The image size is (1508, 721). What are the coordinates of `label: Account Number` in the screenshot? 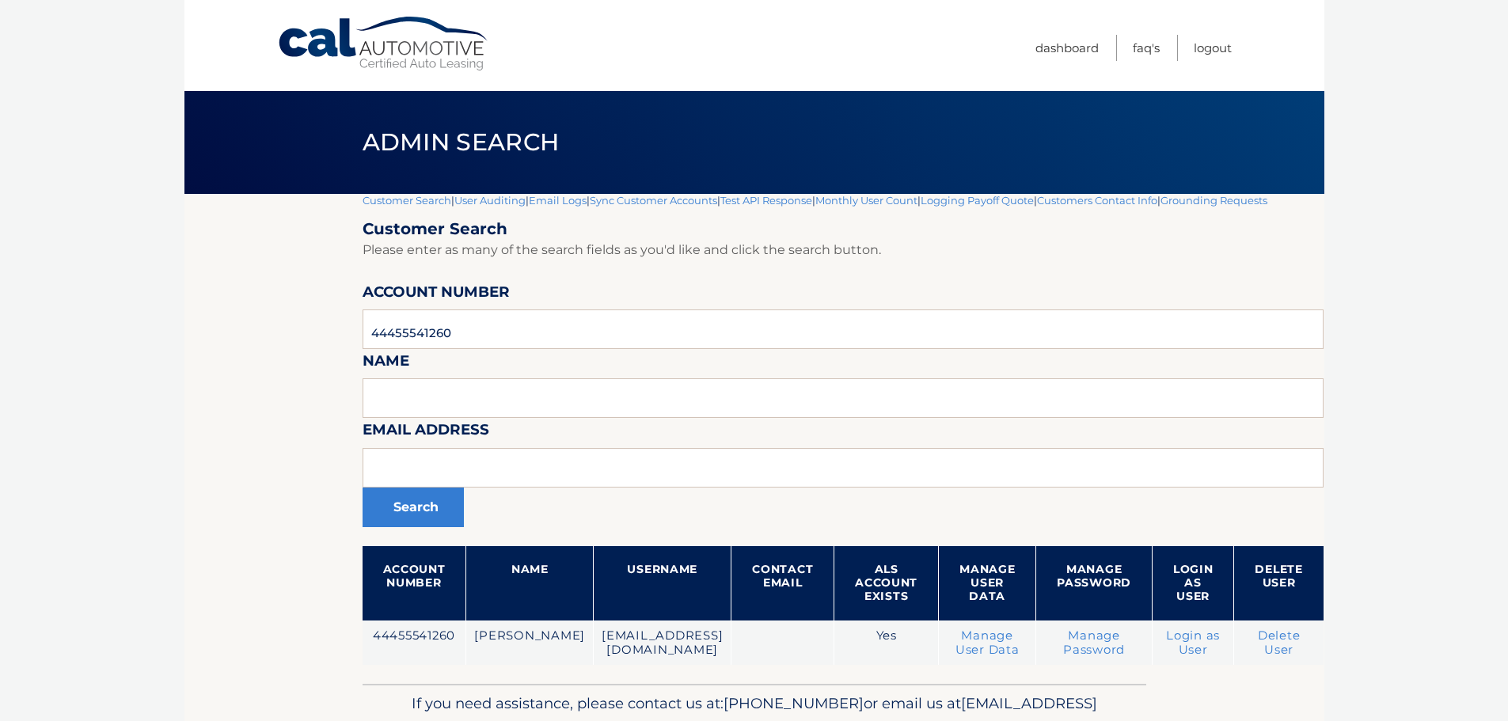 It's located at (436, 295).